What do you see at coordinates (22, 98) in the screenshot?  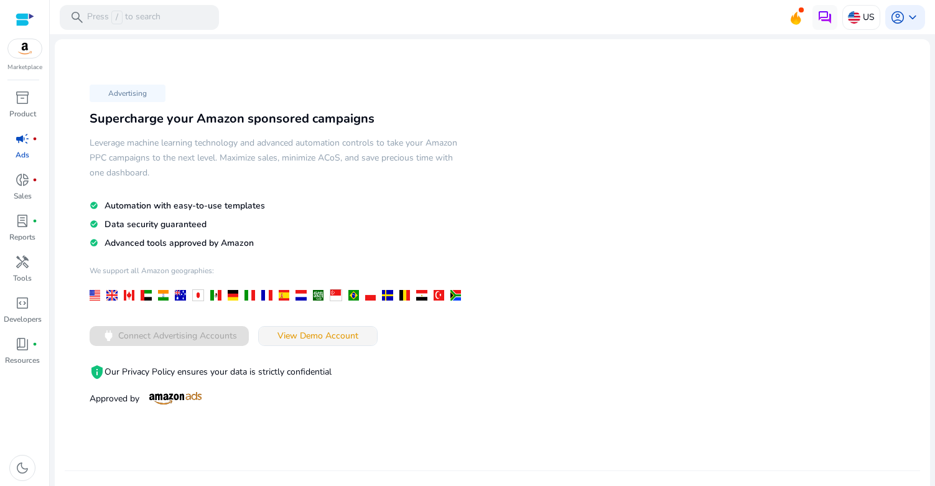 I see `span: inventory_2` at bounding box center [22, 98].